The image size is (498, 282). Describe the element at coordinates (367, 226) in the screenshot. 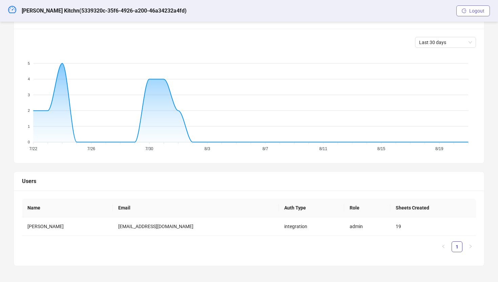

I see `td: admin` at that location.